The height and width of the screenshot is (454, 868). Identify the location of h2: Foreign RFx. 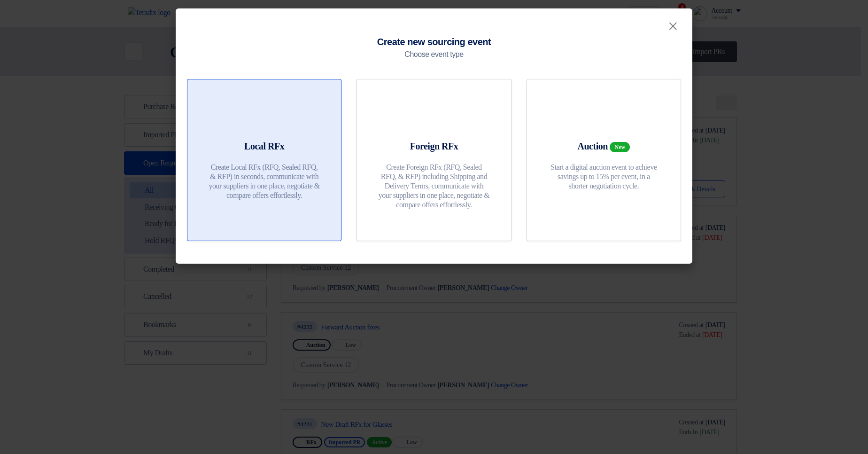
(434, 146).